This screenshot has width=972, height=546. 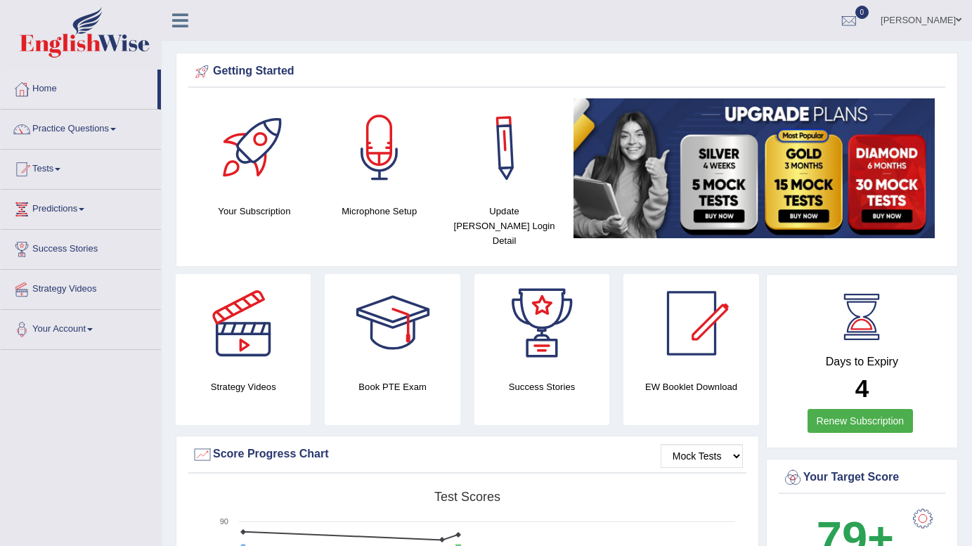 What do you see at coordinates (567, 72) in the screenshot?
I see `div: Getting Started` at bounding box center [567, 72].